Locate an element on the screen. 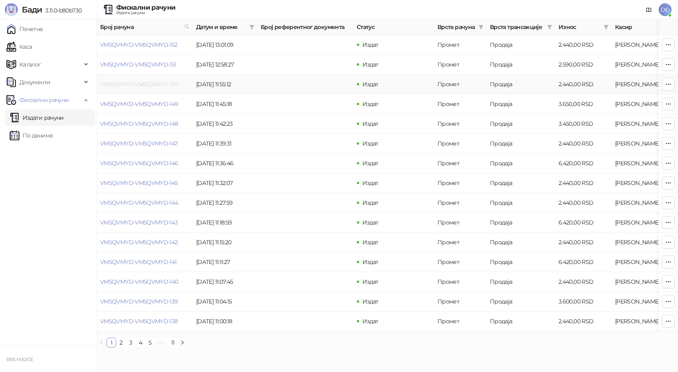 The width and height of the screenshot is (678, 372). span: Број рачуна is located at coordinates (140, 27).